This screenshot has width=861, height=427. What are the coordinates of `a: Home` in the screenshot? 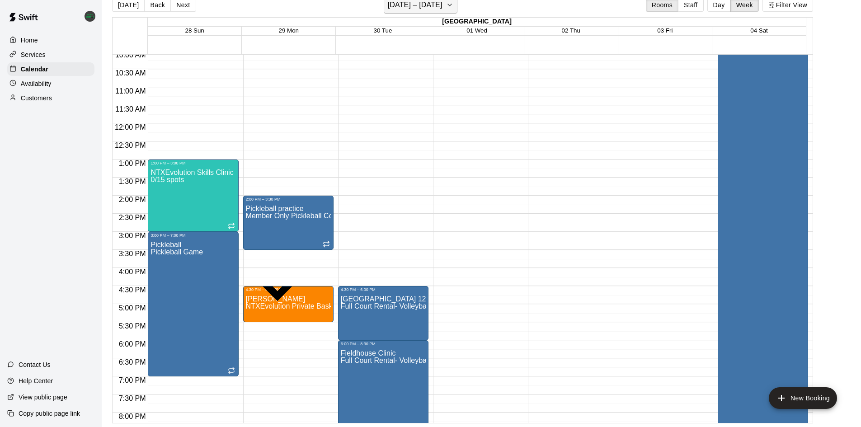 It's located at (51, 40).